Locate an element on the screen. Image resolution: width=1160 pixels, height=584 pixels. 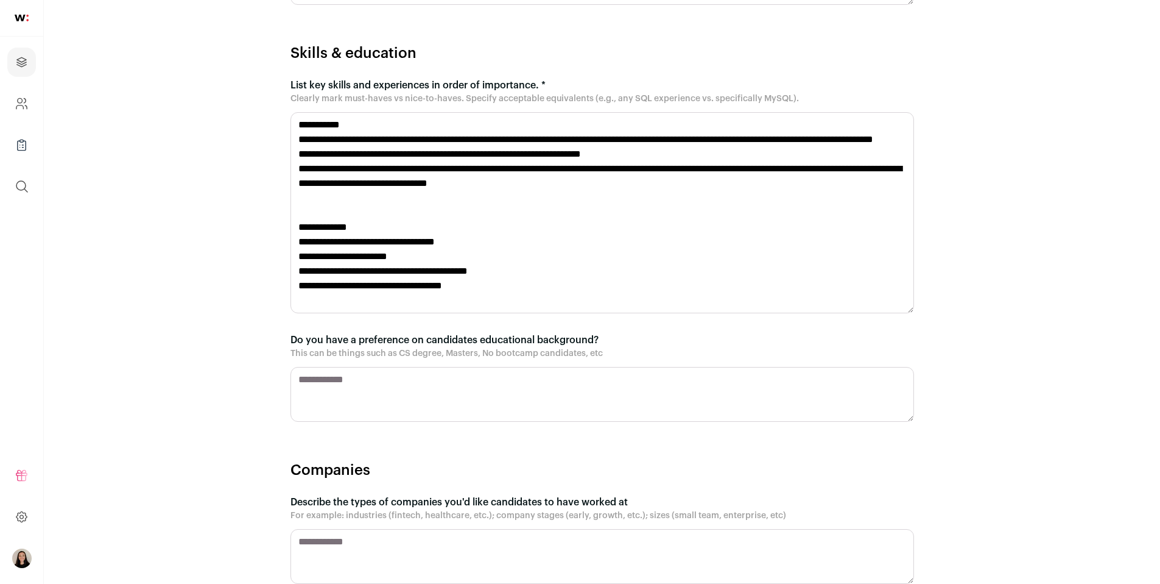
span: Describe the types of companies you'd like candidates to have worked at is located at coordinates (459, 502).